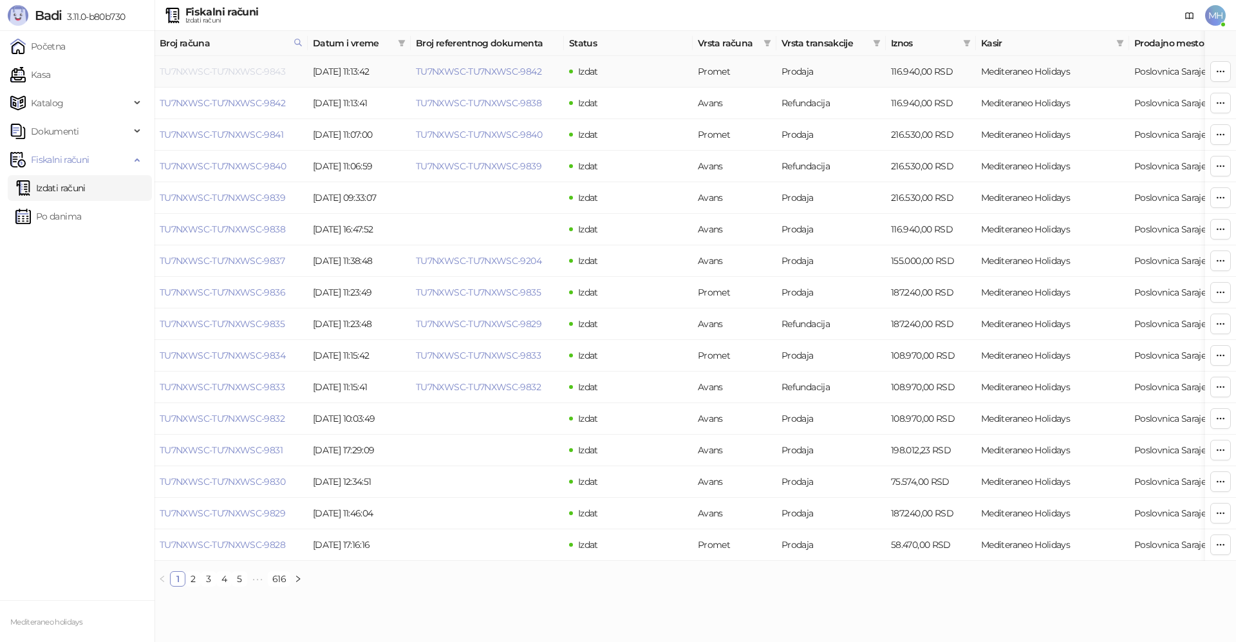 Image resolution: width=1236 pixels, height=642 pixels. Describe the element at coordinates (222, 261) in the screenshot. I see `a: TU7NXWSC-TU7NXWSC-9837` at that location.